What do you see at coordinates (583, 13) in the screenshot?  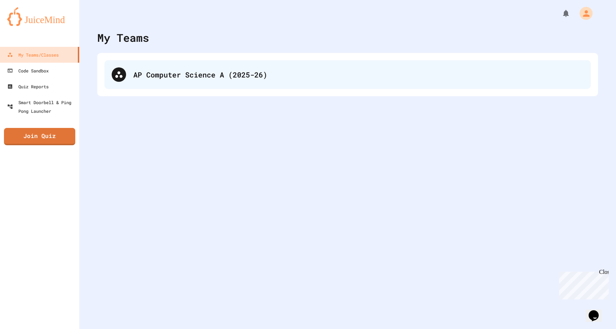 I see `div: My Account` at bounding box center [583, 13].